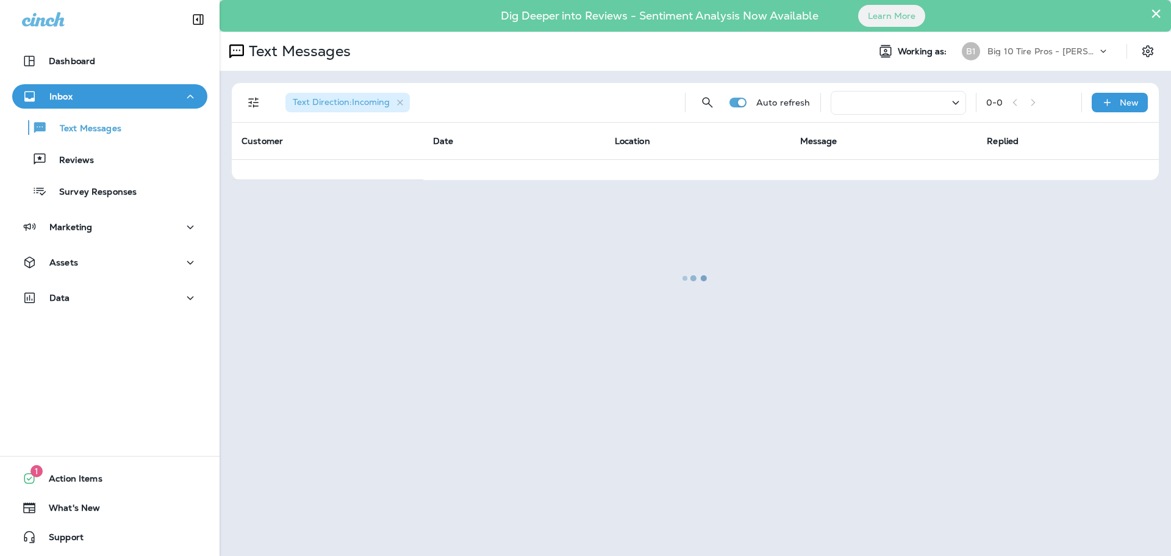 This screenshot has height=556, width=1171. What do you see at coordinates (84, 129) in the screenshot?
I see `p: Text Messages` at bounding box center [84, 129].